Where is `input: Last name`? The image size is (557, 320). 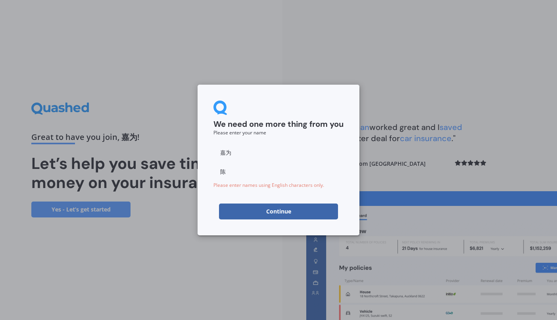
input: Last name is located at coordinates (279, 171).